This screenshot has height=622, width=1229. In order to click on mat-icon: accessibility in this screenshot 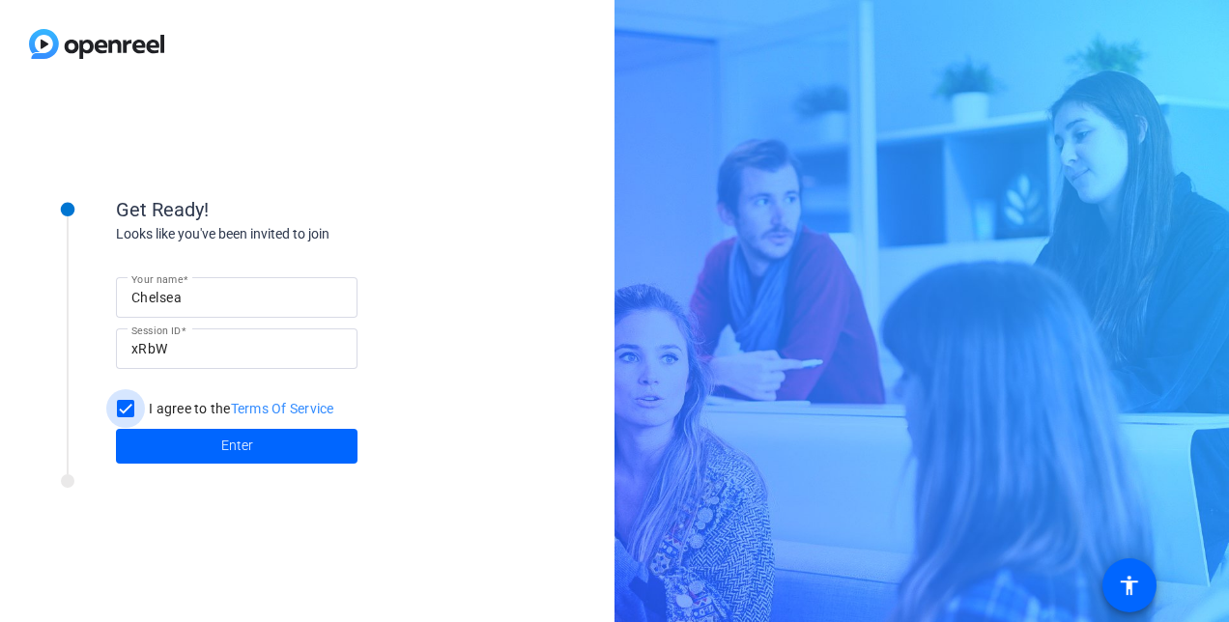, I will do `click(1130, 586)`.